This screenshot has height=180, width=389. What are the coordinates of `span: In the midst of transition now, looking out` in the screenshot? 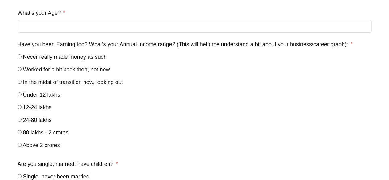 It's located at (73, 82).